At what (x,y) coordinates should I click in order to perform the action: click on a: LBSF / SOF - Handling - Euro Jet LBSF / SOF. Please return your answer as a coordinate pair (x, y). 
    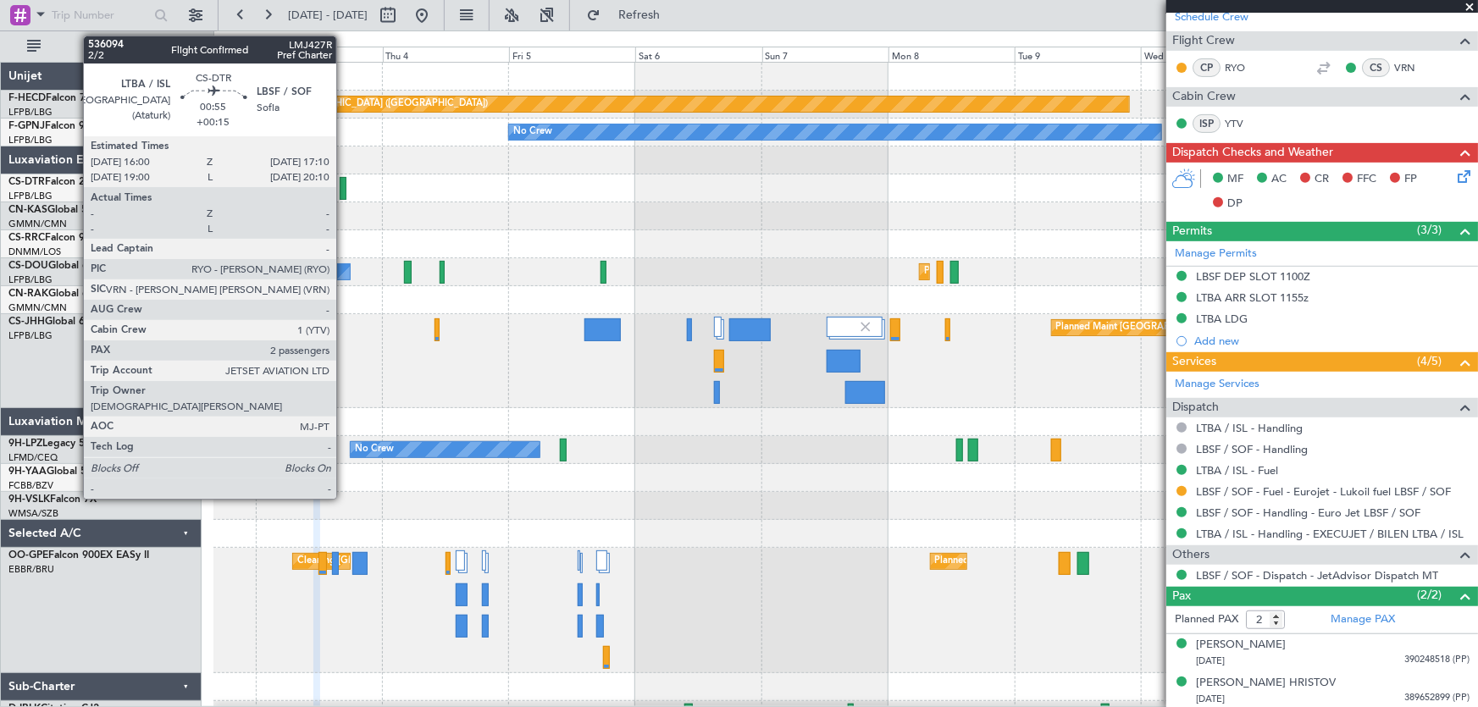
    Looking at the image, I should click on (1308, 512).